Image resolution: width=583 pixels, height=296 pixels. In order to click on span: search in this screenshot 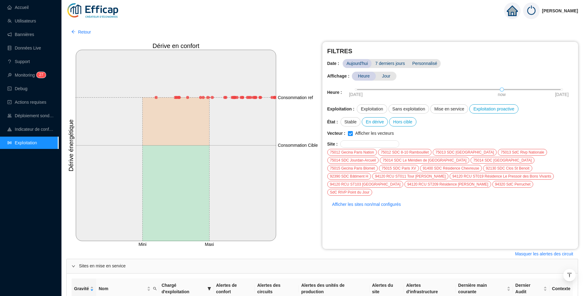, I will do `click(155, 288)`.